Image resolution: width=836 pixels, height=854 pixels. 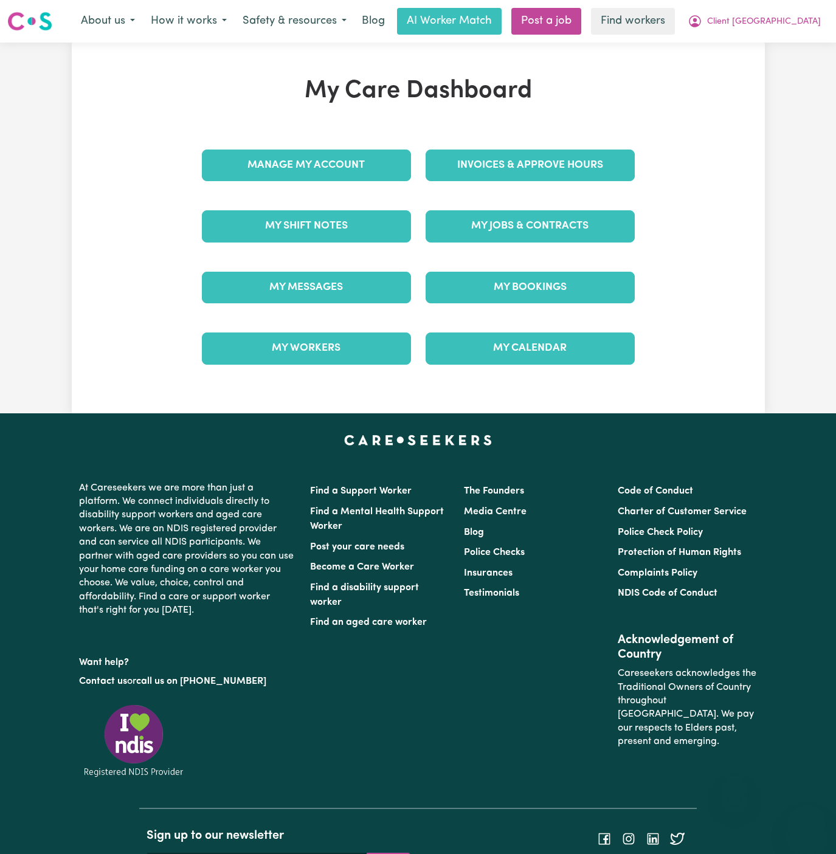 I want to click on a: Police Checks, so click(x=494, y=553).